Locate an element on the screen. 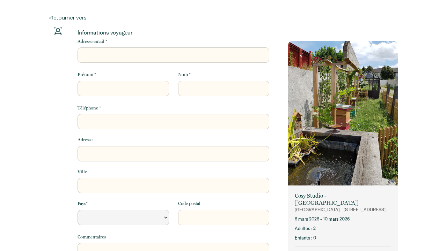 This screenshot has height=251, width=447. p: Enfants : 0 is located at coordinates (343, 238).